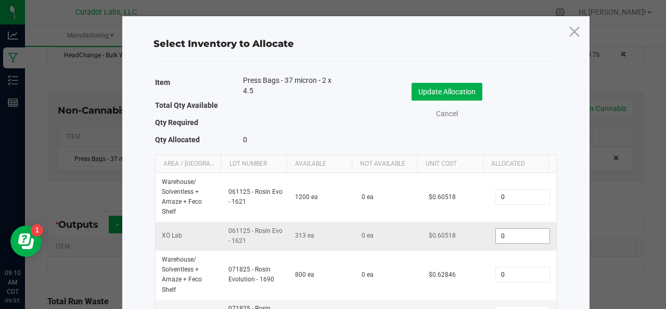  I want to click on span: $0.62846, so click(442, 274).